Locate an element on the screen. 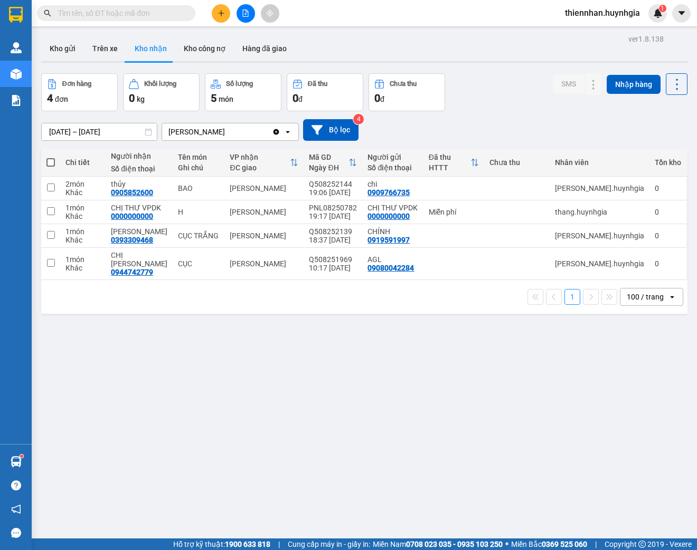  div: Q508251969 is located at coordinates (332, 260).